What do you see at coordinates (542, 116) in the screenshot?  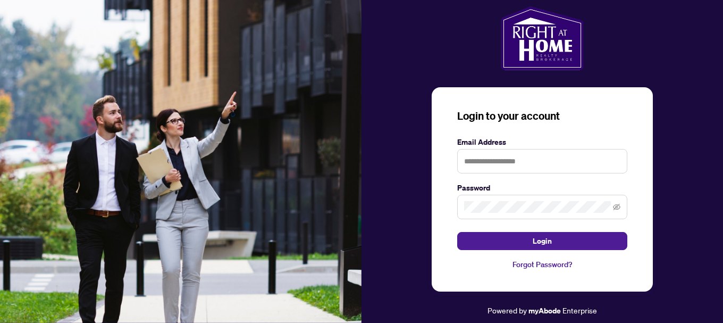 I see `h3: Login to your account` at bounding box center [542, 116].